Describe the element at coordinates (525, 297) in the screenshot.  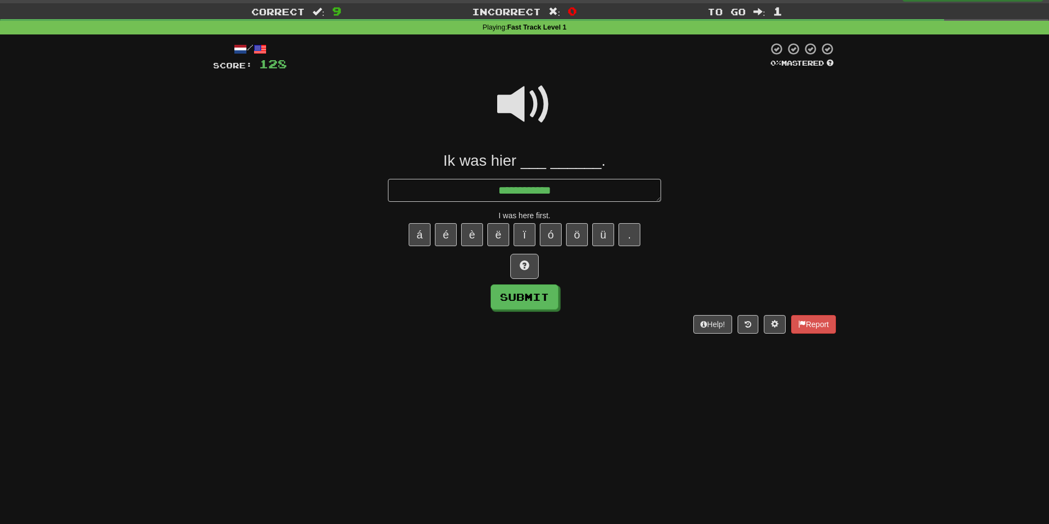
I see `button: Submit` at that location.